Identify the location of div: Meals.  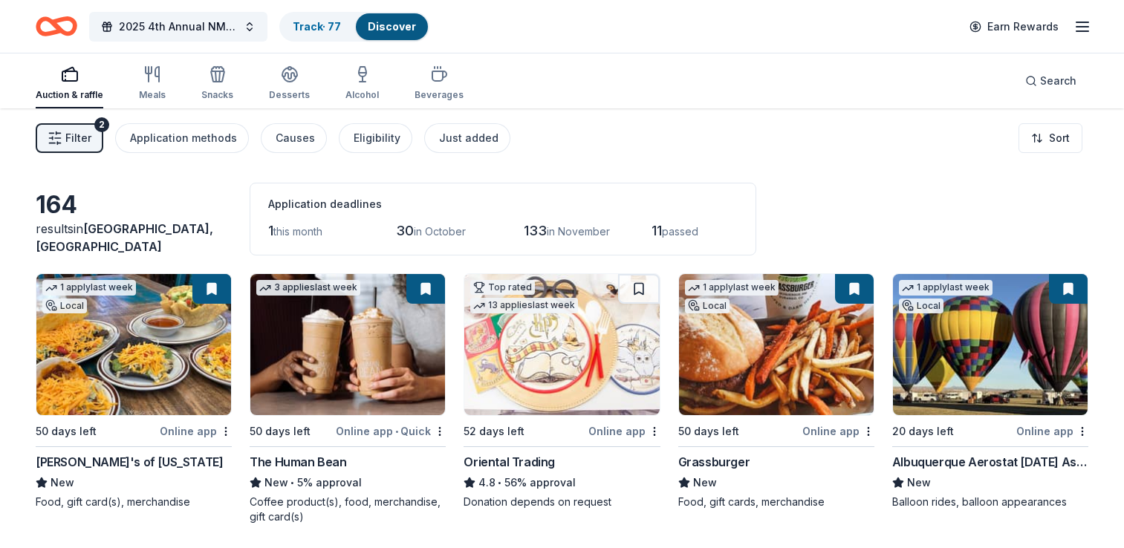
(152, 95).